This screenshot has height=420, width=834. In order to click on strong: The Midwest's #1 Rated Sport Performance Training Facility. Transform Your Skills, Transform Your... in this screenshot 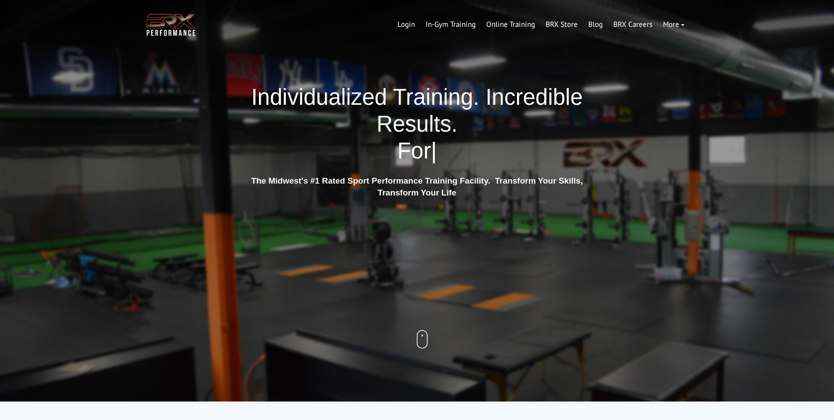, I will do `click(417, 186)`.